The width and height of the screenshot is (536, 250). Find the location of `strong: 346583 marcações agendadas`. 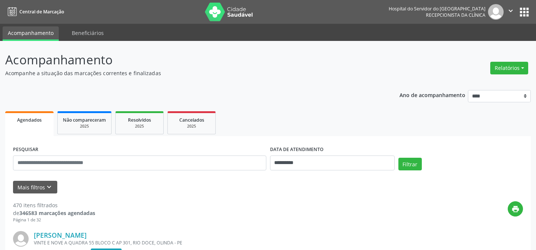

strong: 346583 marcações agendadas is located at coordinates (57, 213).